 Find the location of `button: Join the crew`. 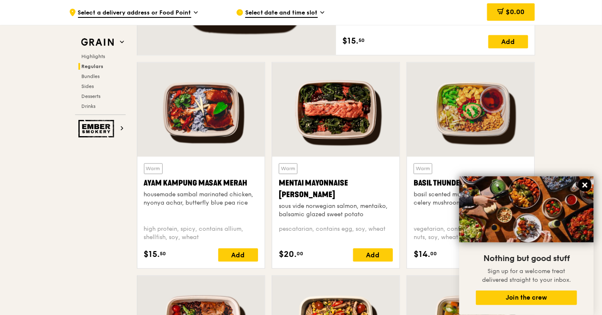

button: Join the crew is located at coordinates (526, 297).